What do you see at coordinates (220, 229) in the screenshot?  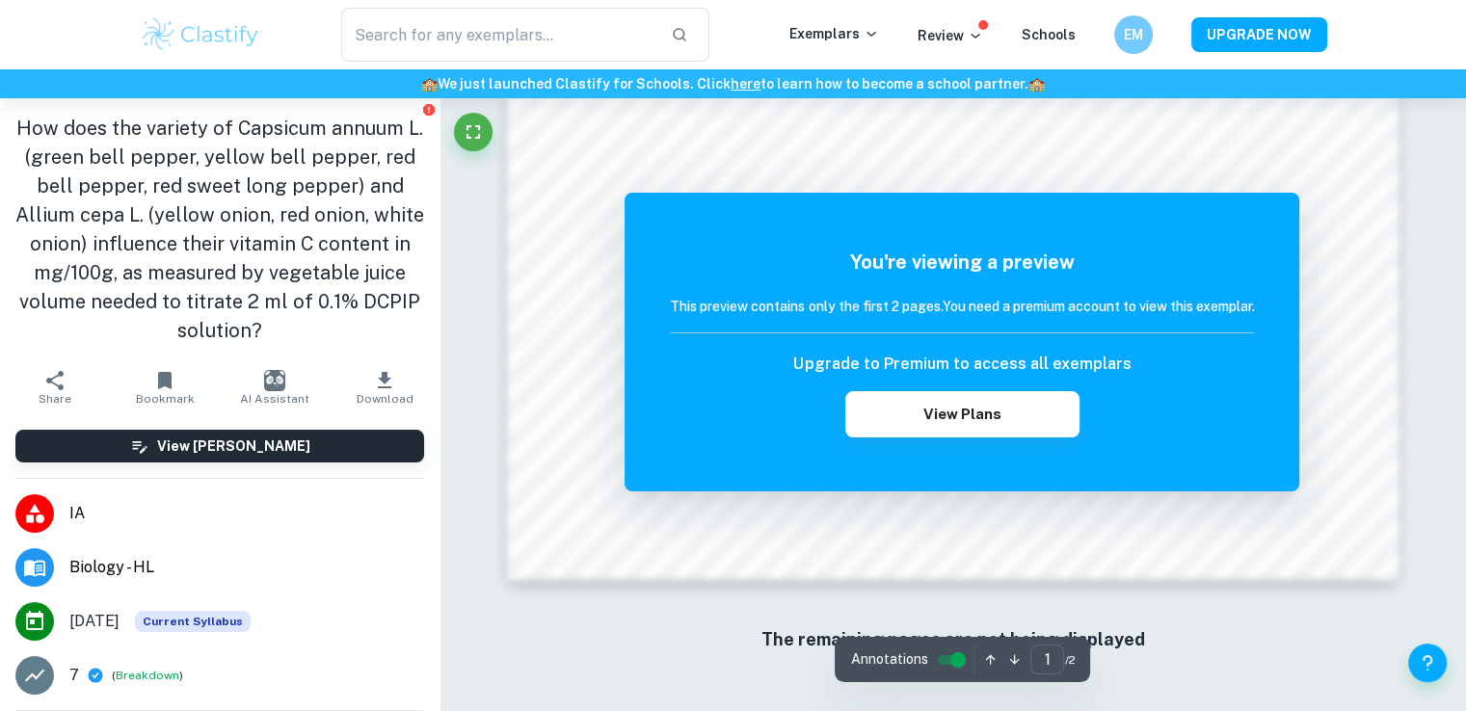 I see `h1: How does the variety of Capsicum annuum L. (green bell pepper, yellow bell pepper, red bell peppe...` at bounding box center [220, 229].